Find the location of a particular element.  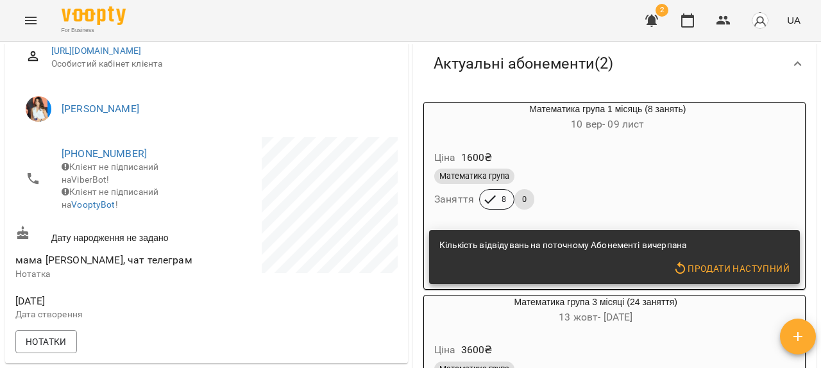

span: For Business is located at coordinates (94, 30).